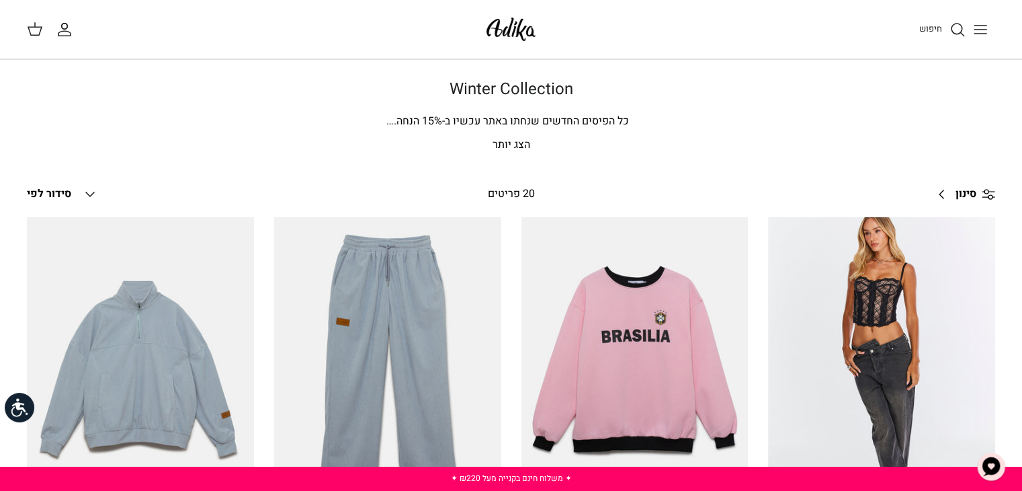 This screenshot has height=491, width=1022. Describe the element at coordinates (942, 30) in the screenshot. I see `a: חיפוש` at that location.